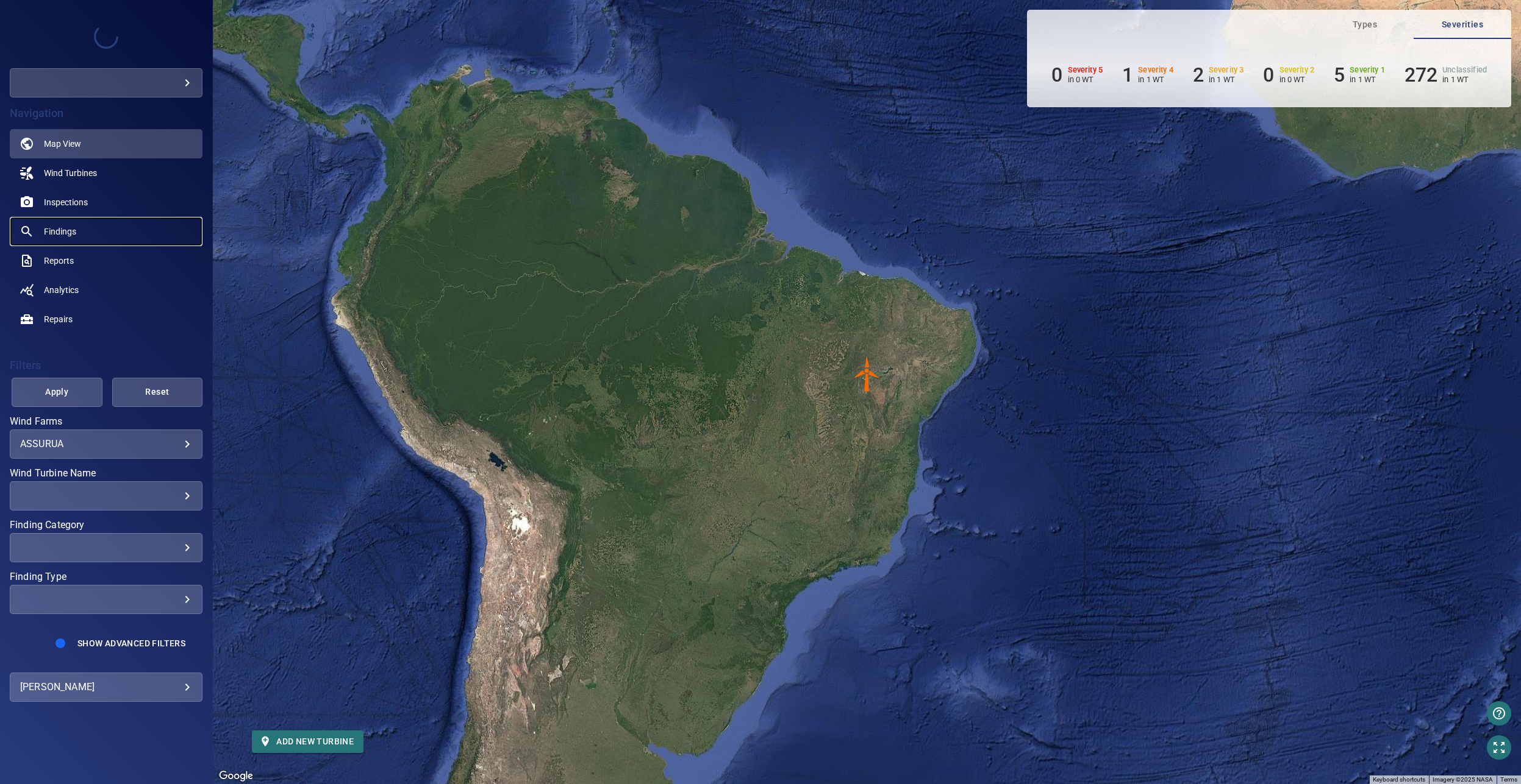 The image size is (1521, 784). Describe the element at coordinates (58, 319) in the screenshot. I see `span: Repairs` at that location.